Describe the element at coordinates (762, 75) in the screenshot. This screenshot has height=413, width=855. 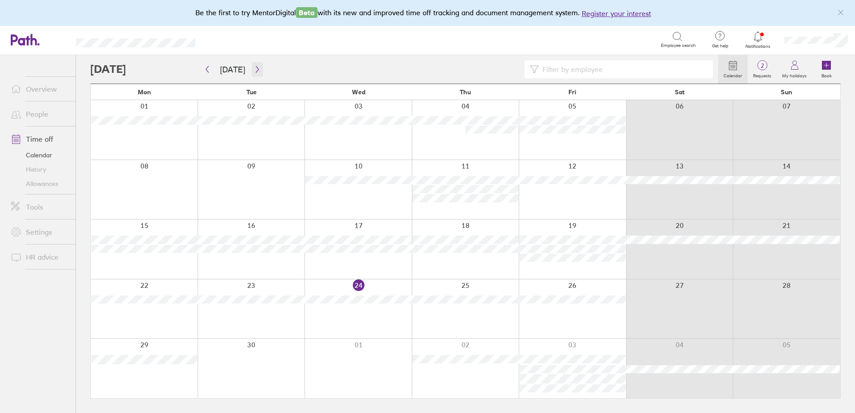
I see `label: Requests` at that location.